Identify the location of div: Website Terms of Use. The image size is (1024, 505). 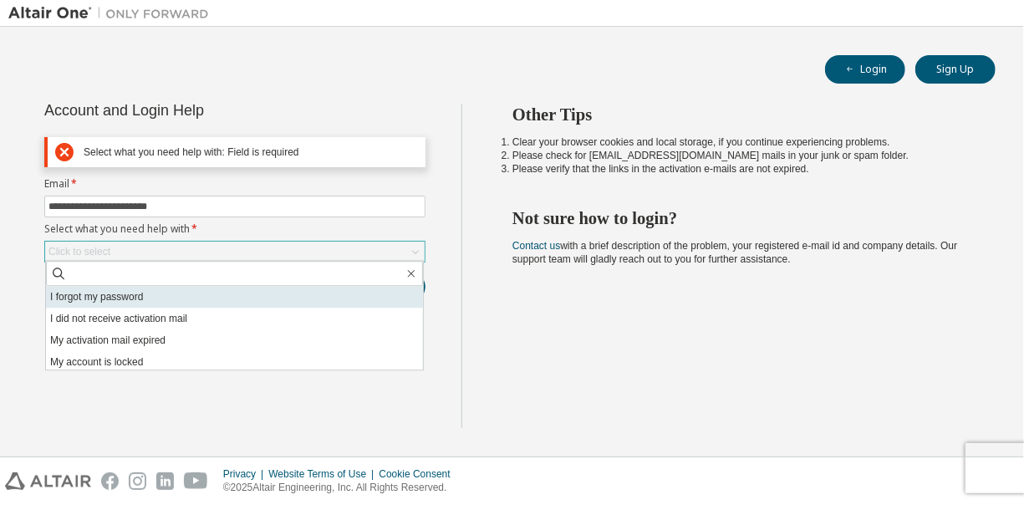
(323, 474).